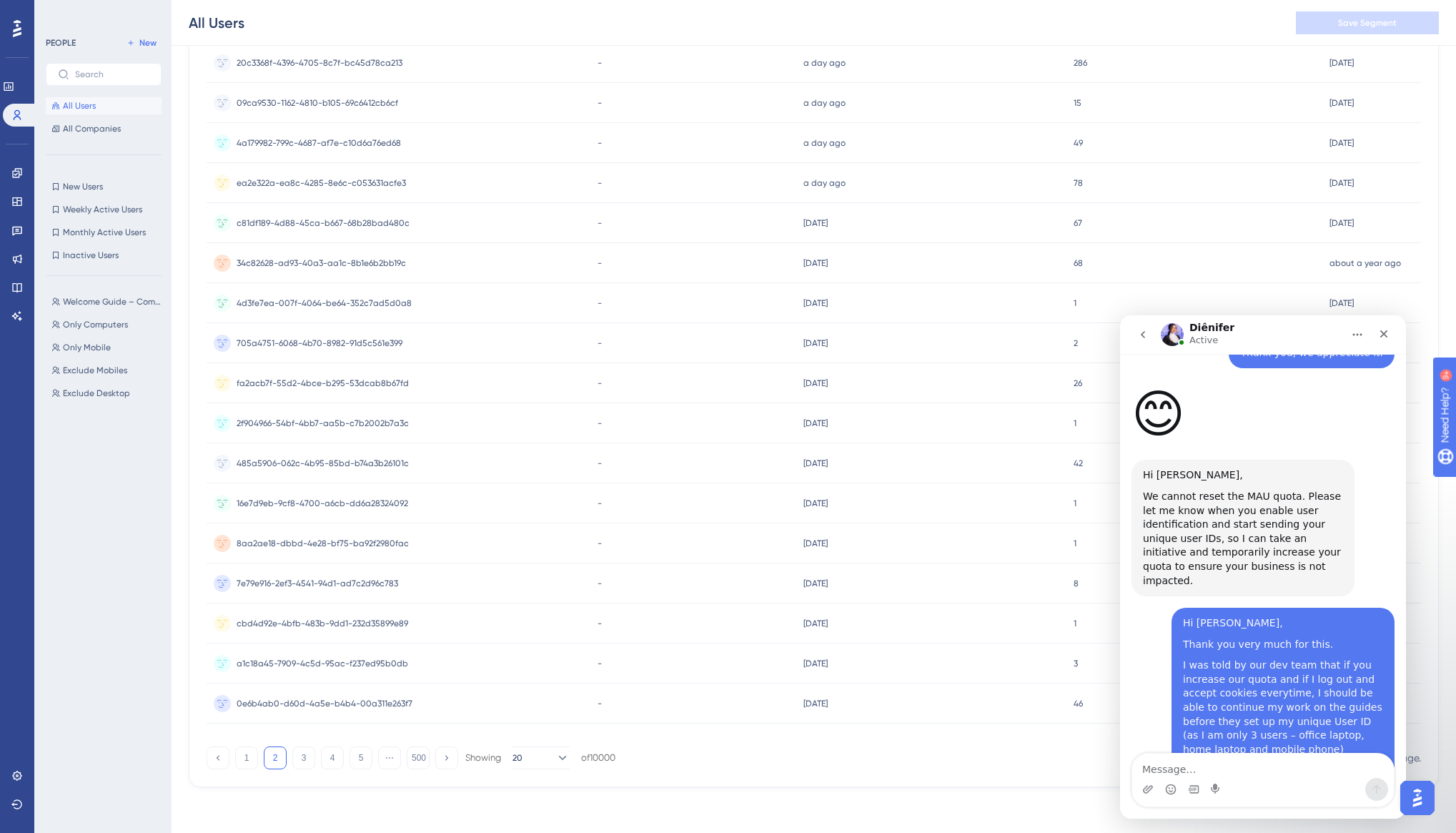 The height and width of the screenshot is (833, 1456). What do you see at coordinates (541, 758) in the screenshot?
I see `button: 20` at bounding box center [541, 758].